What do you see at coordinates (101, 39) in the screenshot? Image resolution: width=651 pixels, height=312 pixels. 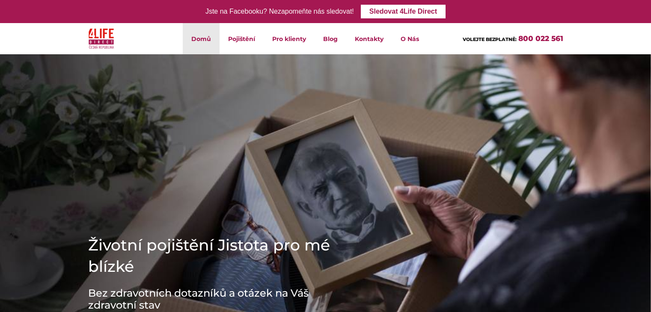 I see `img: 4Life Direct Česká republika logo` at bounding box center [101, 39].